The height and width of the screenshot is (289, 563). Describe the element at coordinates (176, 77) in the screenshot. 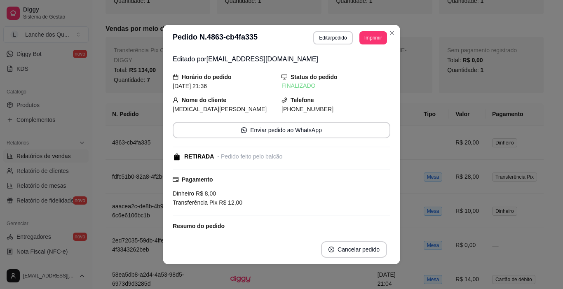

I see `span: calendar` at that location.